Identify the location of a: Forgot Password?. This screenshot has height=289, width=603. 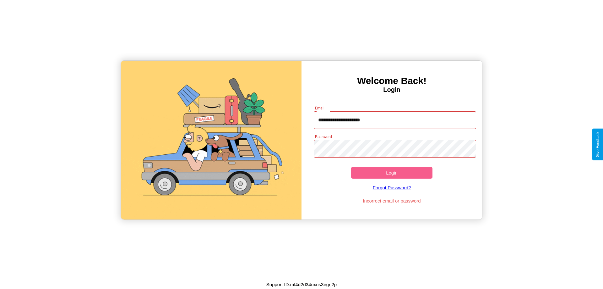
(392, 187).